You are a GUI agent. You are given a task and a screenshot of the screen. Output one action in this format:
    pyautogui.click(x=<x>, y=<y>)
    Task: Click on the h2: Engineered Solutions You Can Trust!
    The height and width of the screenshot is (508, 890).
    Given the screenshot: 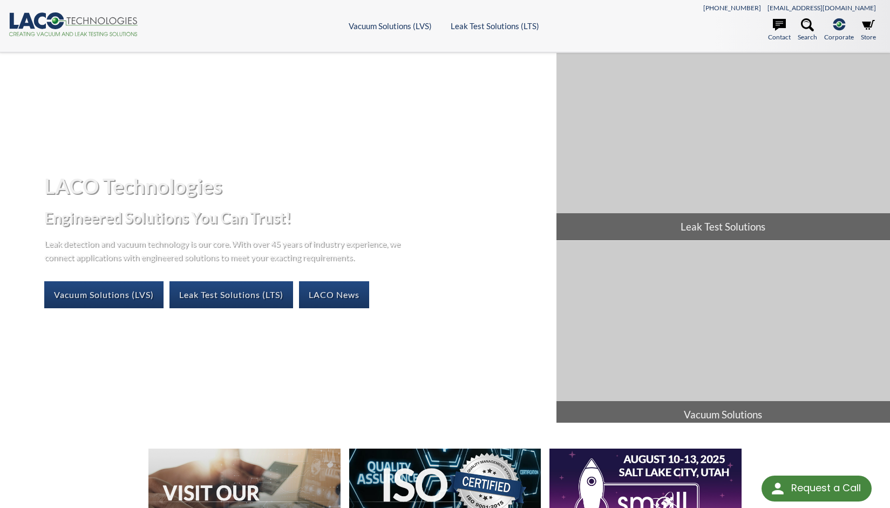 What is the action you would take?
    pyautogui.click(x=296, y=218)
    